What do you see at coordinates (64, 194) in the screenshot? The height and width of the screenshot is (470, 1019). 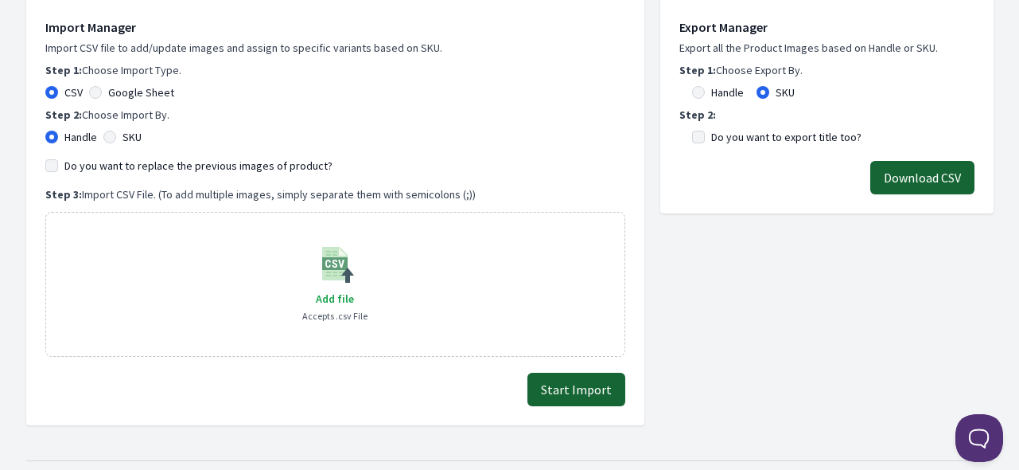 I see `b: Step 3:` at bounding box center [64, 194].